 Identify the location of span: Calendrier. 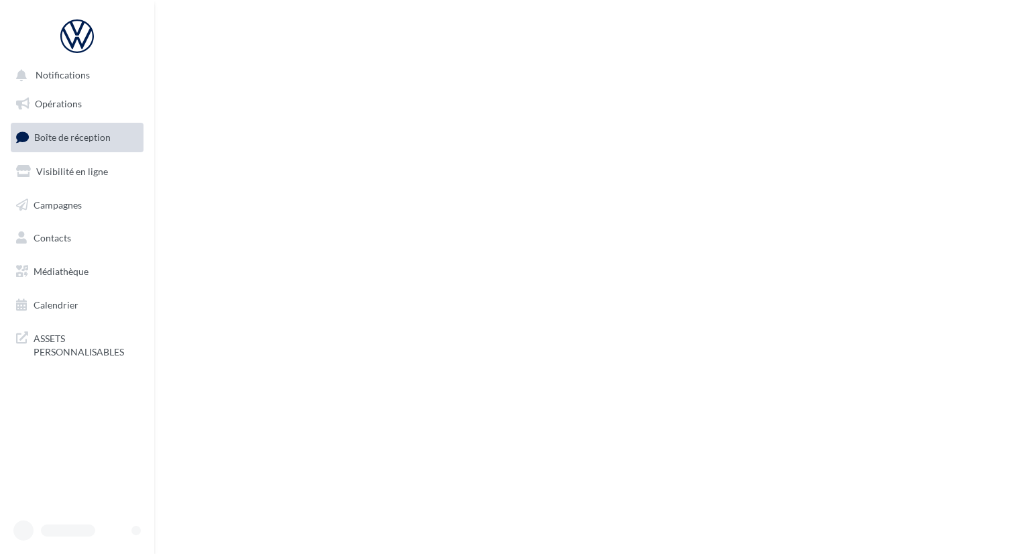
(56, 305).